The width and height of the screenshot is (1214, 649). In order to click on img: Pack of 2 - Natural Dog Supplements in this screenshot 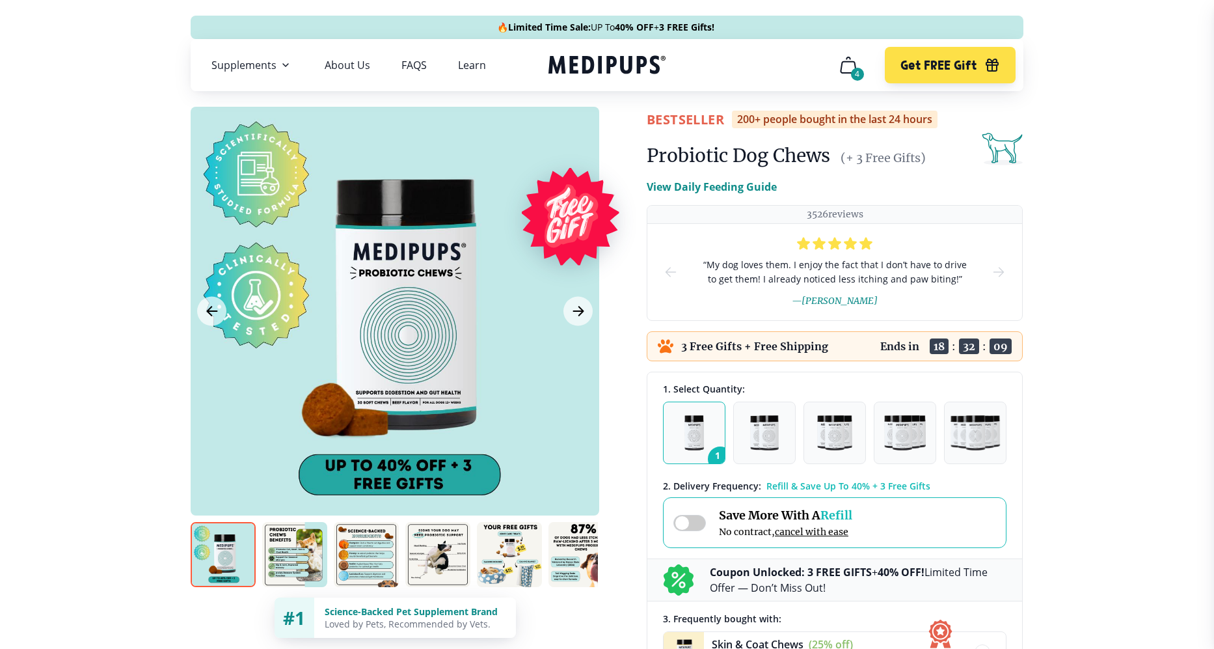, I will do `click(764, 433)`.